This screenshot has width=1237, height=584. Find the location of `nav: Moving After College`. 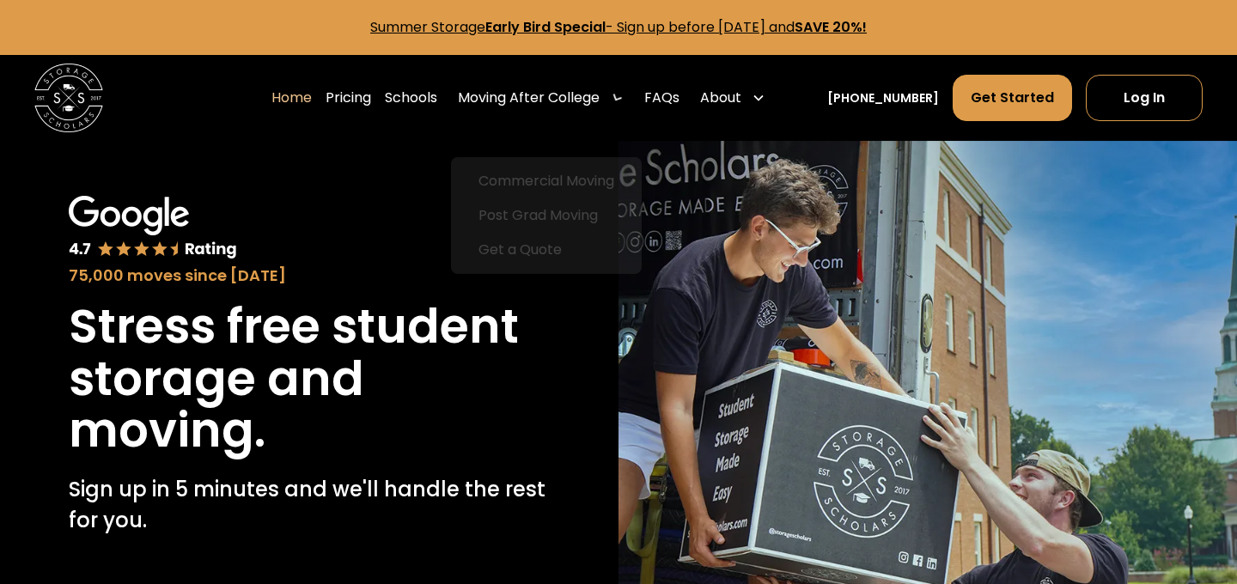

nav: Moving After College is located at coordinates (546, 216).